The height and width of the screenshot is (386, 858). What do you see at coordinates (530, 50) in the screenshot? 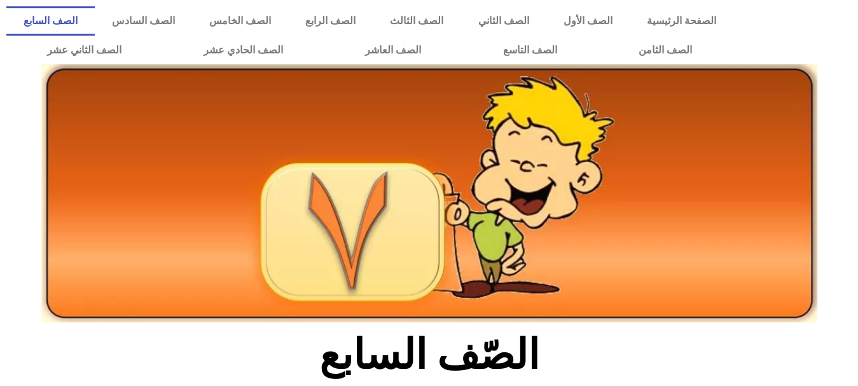
I see `a: الصف التاسع` at bounding box center [530, 50].